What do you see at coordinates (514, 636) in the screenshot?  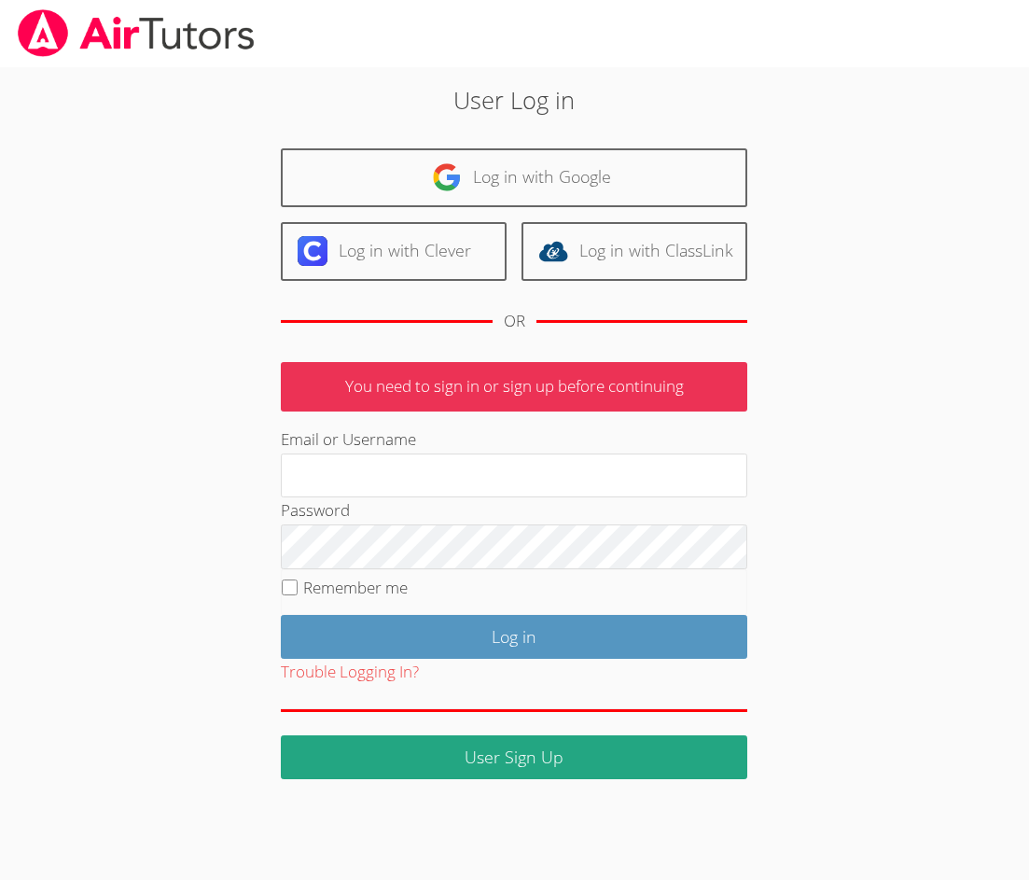 I see `input: Log in` at bounding box center [514, 636].